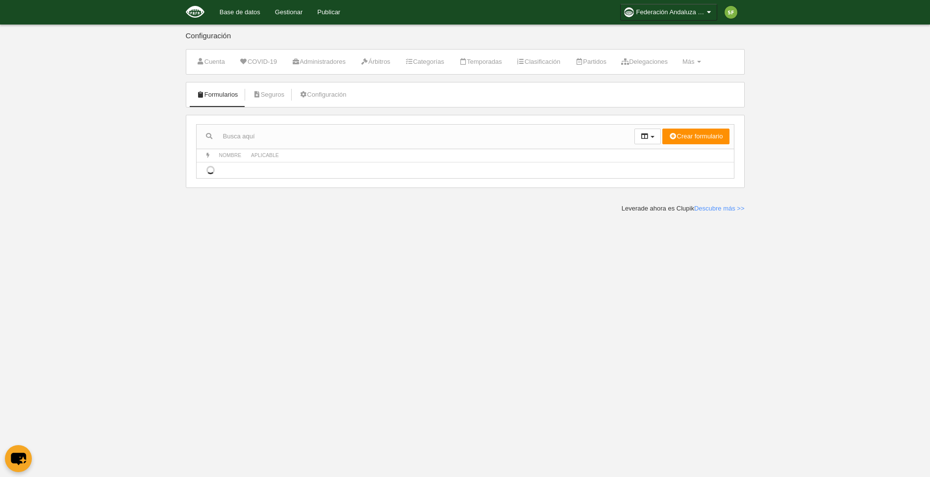  What do you see at coordinates (425, 62) in the screenshot?
I see `a: Categorías` at bounding box center [425, 62].